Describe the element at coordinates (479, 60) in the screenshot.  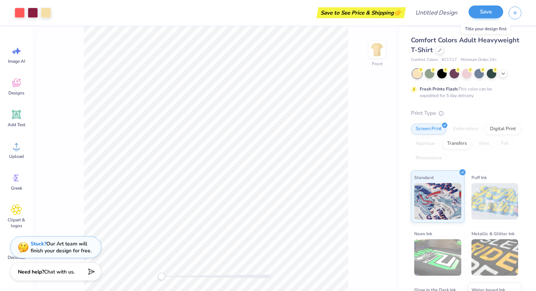
I see `span: Minimum Order: 24 +` at that location.